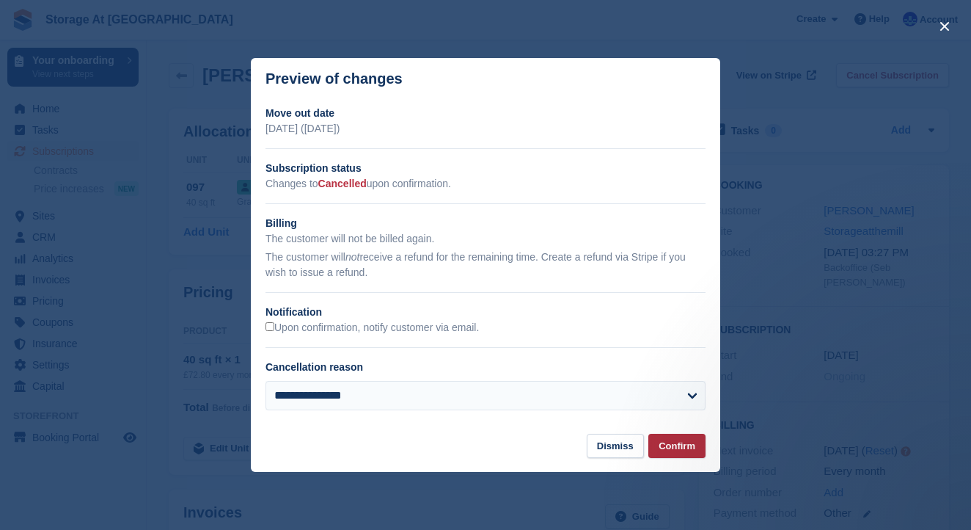 This screenshot has height=530, width=971. I want to click on h2: Billing, so click(486, 223).